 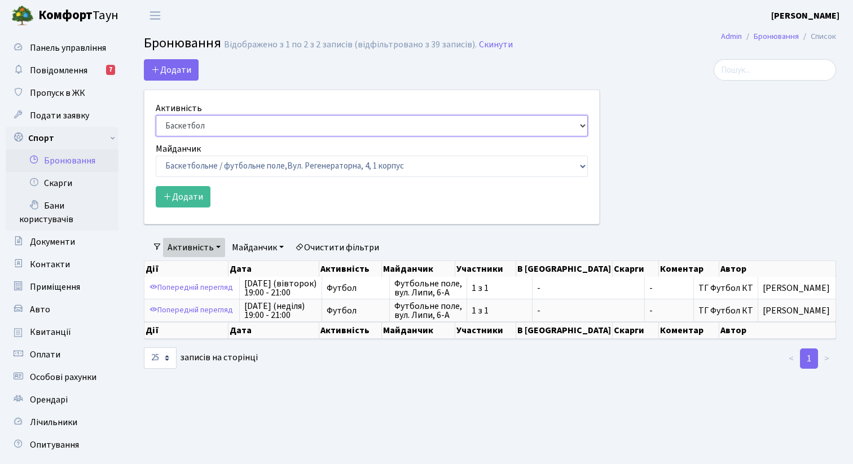 I want to click on button: Переключити навігацію, so click(x=155, y=15).